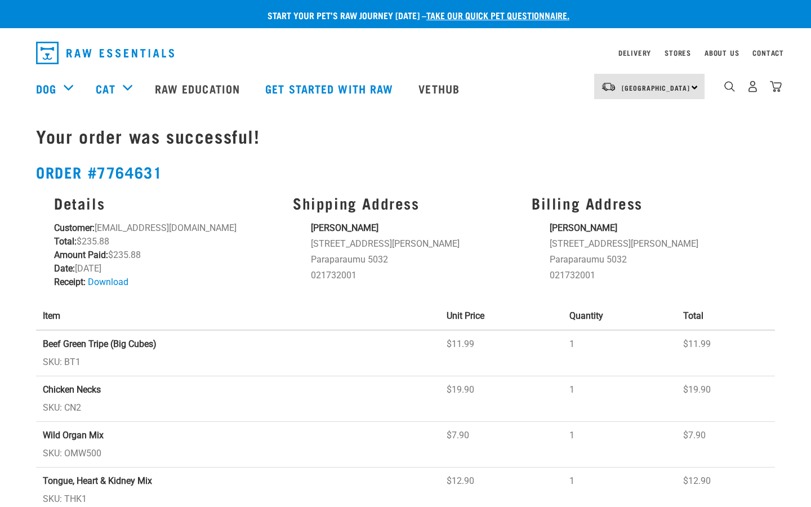  I want to click on th: Item, so click(238, 316).